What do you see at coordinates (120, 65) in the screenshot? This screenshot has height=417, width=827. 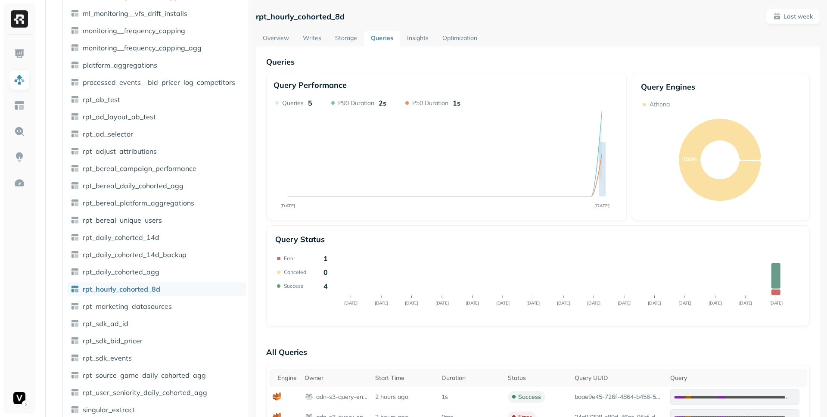 I see `span: platform_aggregations` at bounding box center [120, 65].